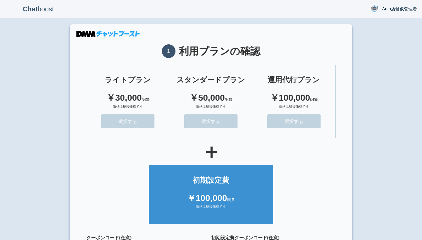 This screenshot has width=422, height=240. What do you see at coordinates (231, 200) in the screenshot?
I see `span: /初月` at bounding box center [231, 200].